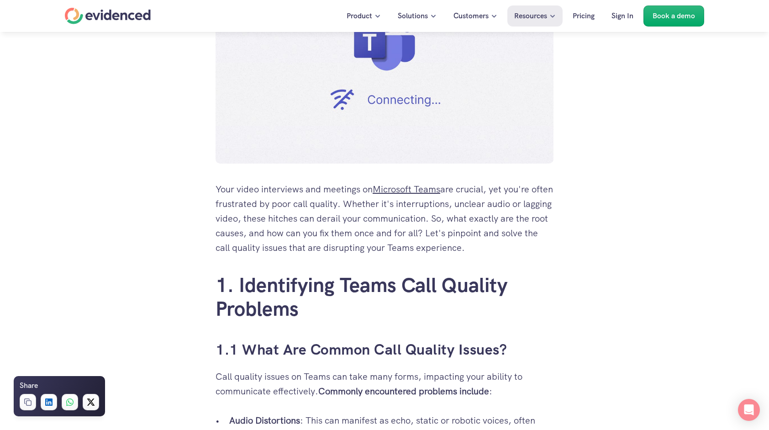  What do you see at coordinates (583, 16) in the screenshot?
I see `p: Pricing` at bounding box center [583, 16].